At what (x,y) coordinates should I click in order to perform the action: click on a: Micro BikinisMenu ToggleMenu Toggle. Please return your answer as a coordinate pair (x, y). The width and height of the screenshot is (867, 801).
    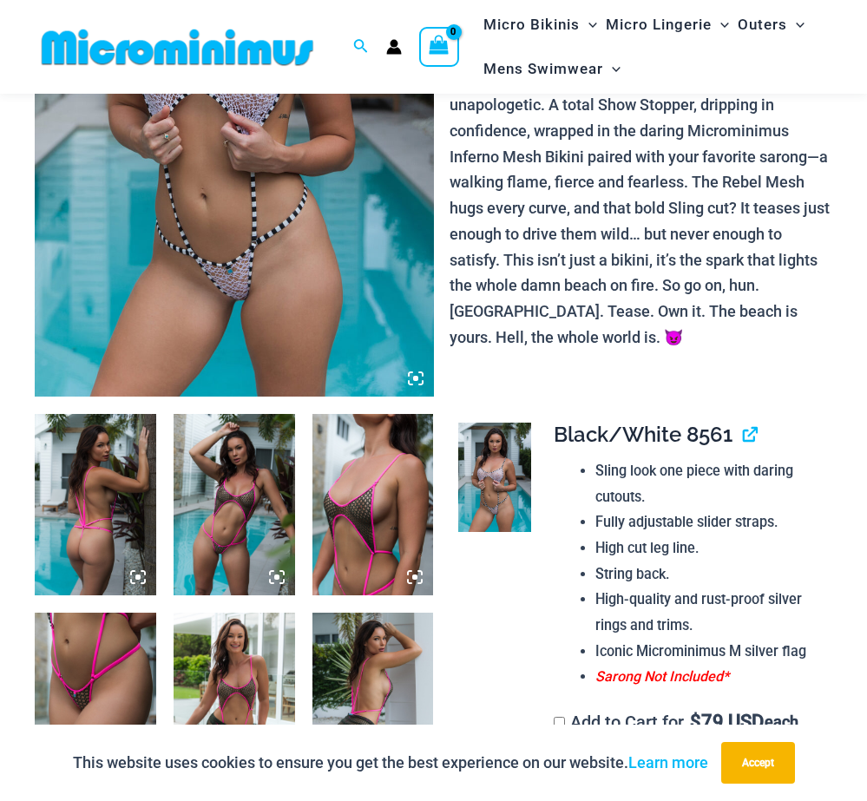
    Looking at the image, I should click on (540, 24).